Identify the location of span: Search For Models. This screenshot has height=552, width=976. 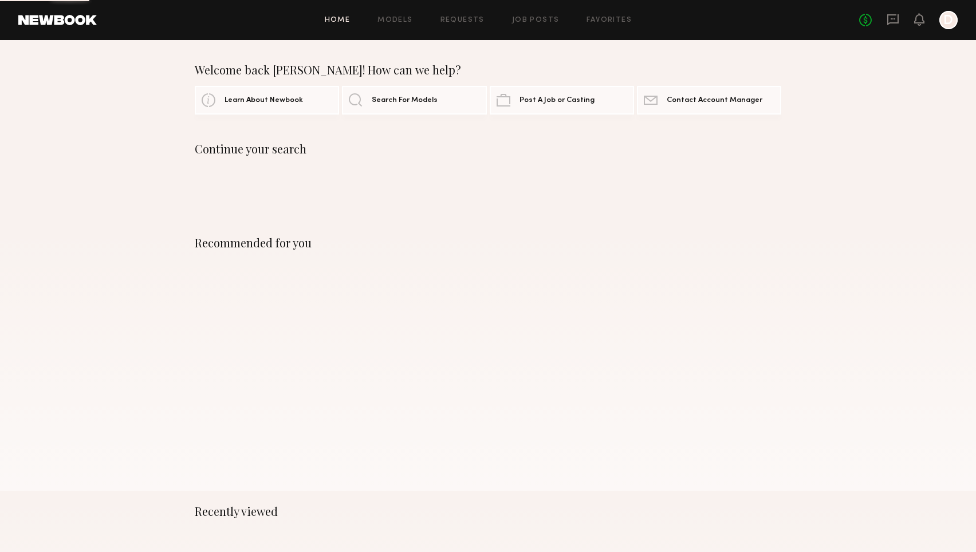
(404, 100).